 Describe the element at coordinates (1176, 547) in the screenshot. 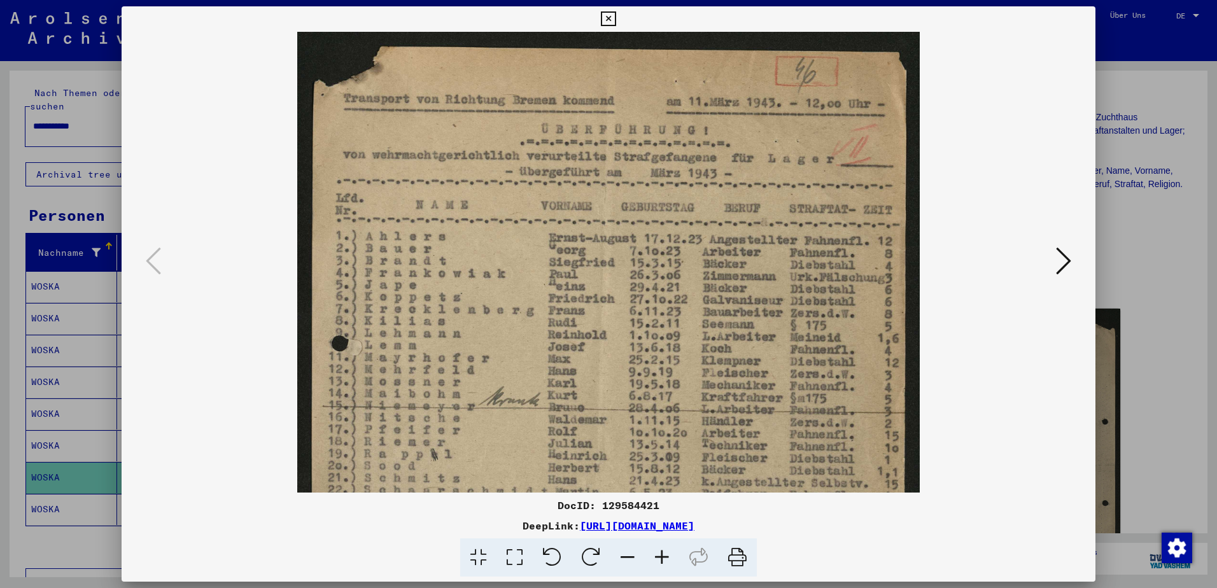

I see `div: Zustimmung ändern` at that location.